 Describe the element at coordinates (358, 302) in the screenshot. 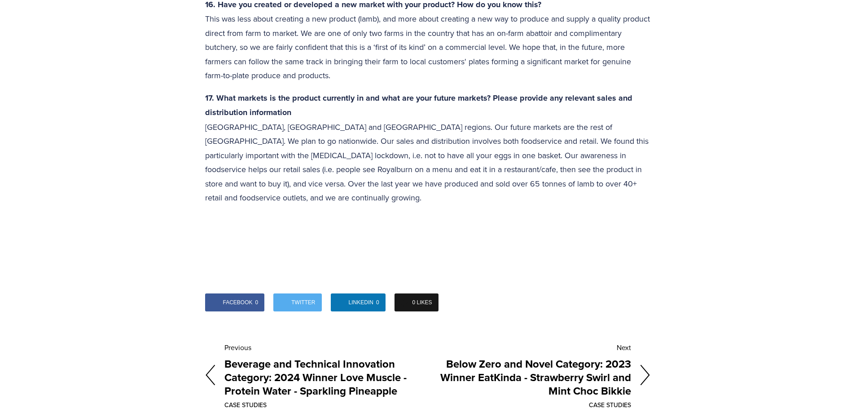

I see `a: LinkedIn0` at that location.